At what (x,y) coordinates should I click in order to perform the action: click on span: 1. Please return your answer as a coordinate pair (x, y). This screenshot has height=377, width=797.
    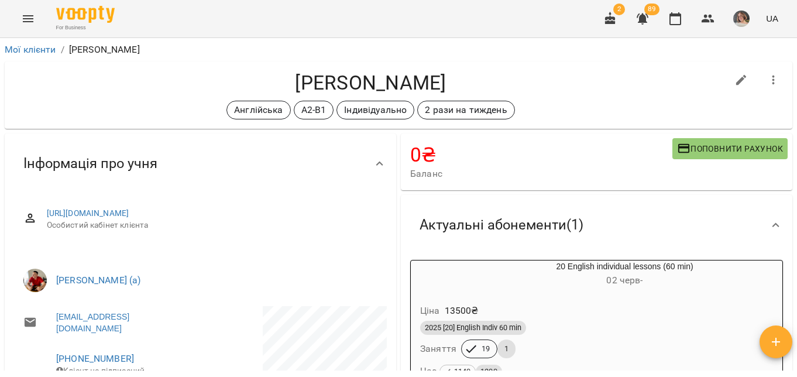
    Looking at the image, I should click on (506, 349).